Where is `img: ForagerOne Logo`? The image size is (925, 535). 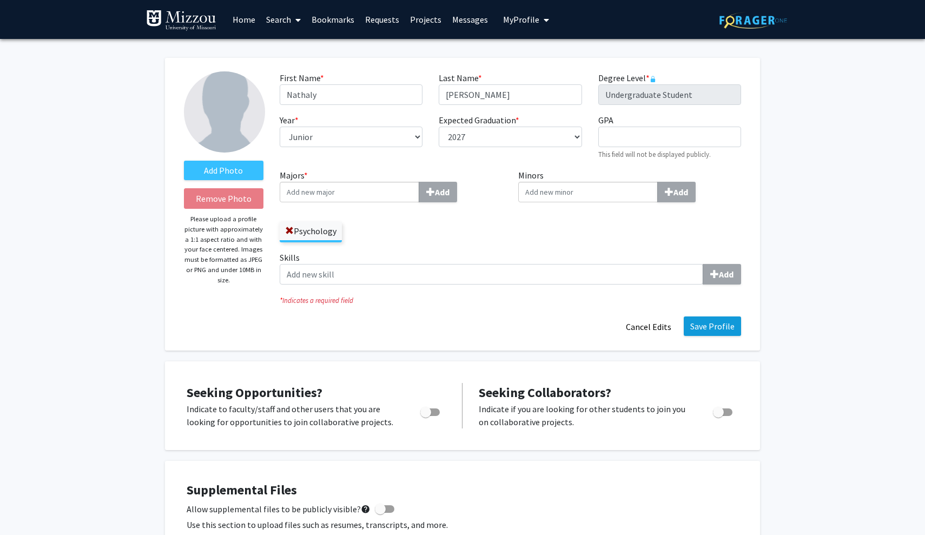 img: ForagerOne Logo is located at coordinates (753, 20).